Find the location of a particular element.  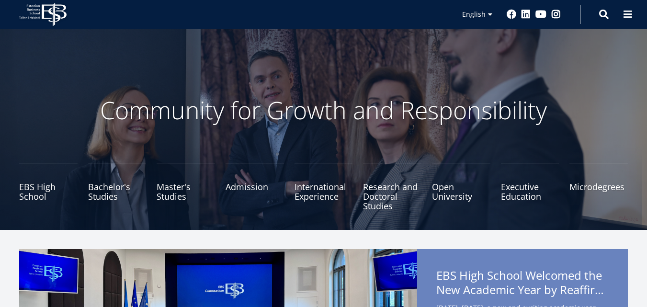

span: EBS High School Welcomed the is located at coordinates (523, 284).